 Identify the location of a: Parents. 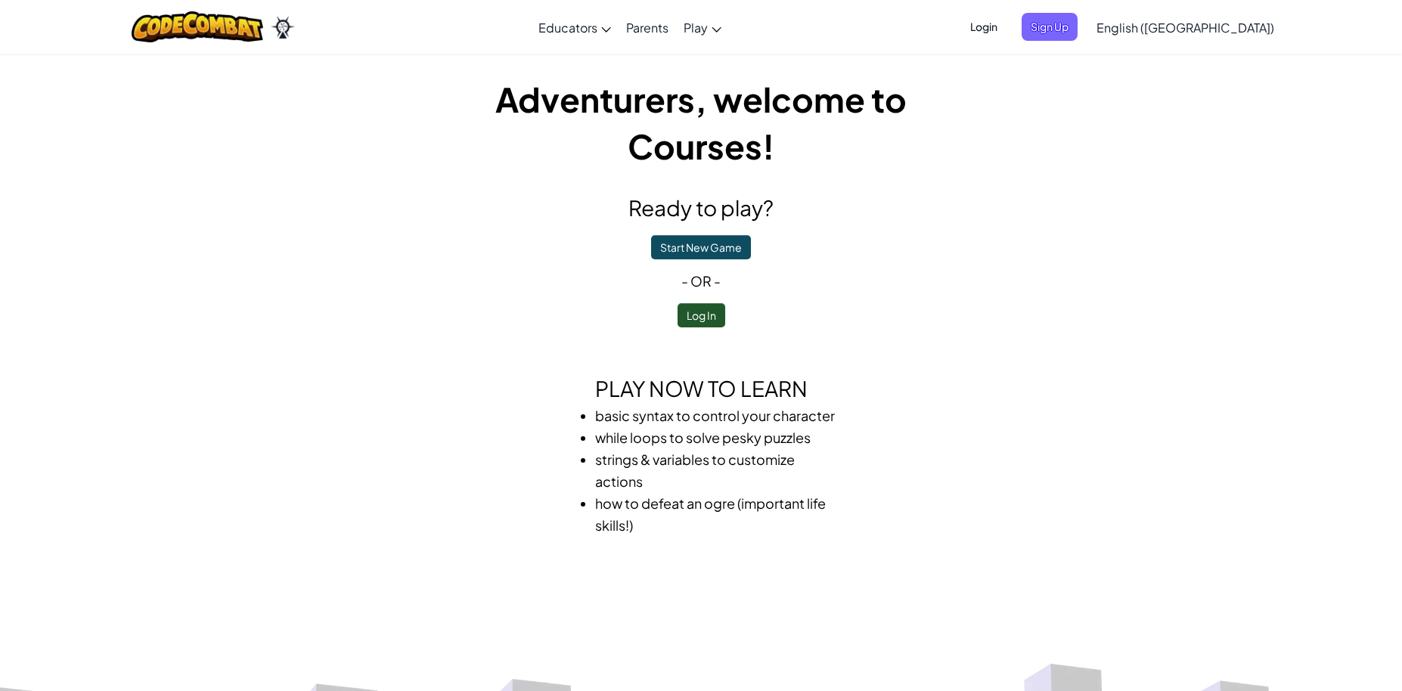
(648, 27).